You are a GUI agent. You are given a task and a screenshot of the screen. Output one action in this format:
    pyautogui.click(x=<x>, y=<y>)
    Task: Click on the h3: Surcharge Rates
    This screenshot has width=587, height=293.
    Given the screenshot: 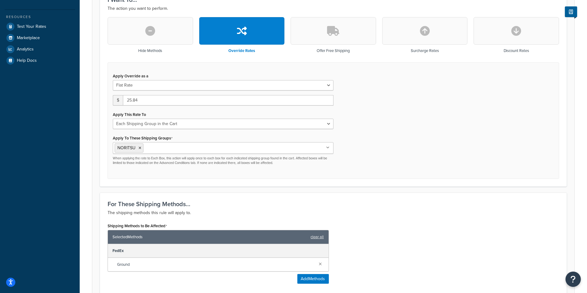 What is the action you would take?
    pyautogui.click(x=425, y=51)
    